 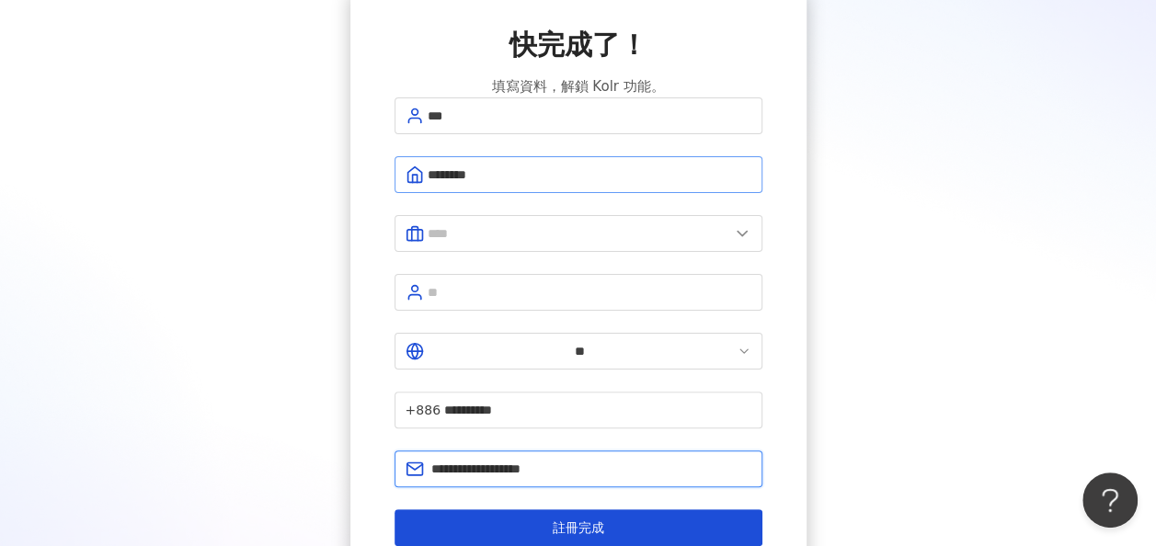 I want to click on span: 填寫資料，解鎖 Kolr 功能。, so click(x=578, y=86).